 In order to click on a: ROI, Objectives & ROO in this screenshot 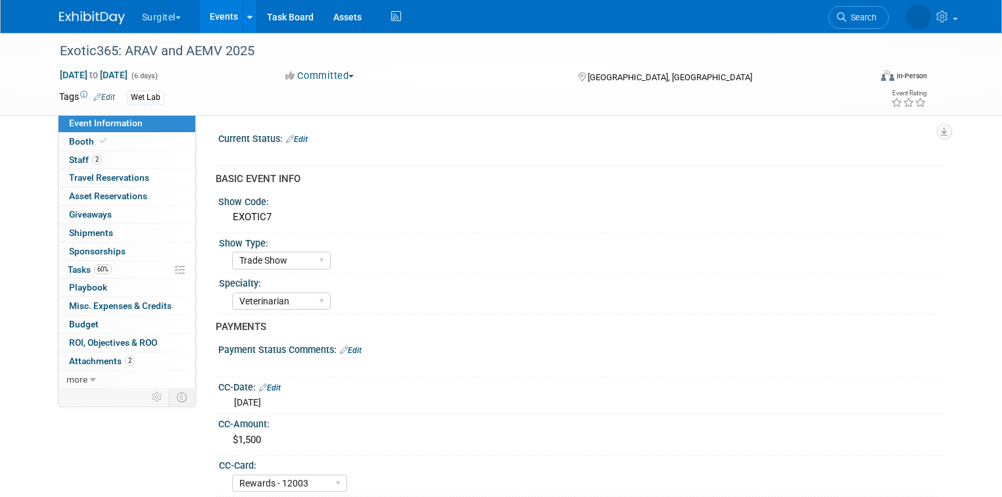, I will do `click(127, 343)`.